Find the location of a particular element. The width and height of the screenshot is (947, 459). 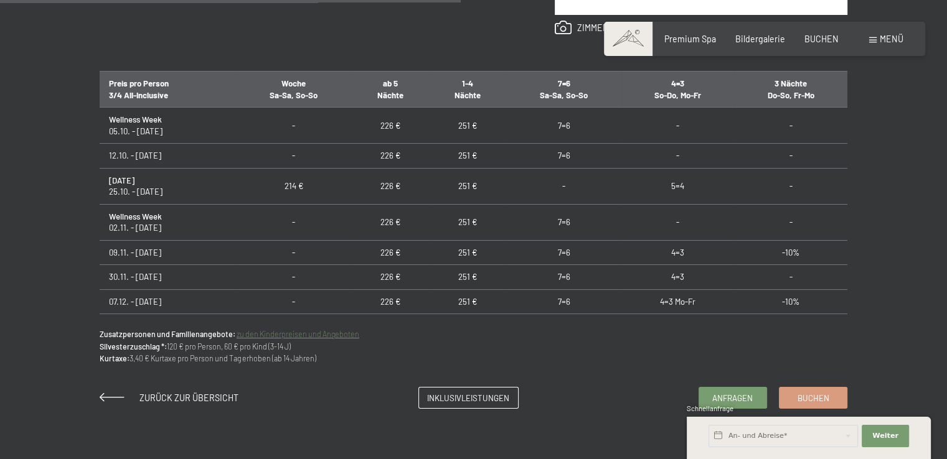

th: Woche Sa-Sa, So-So is located at coordinates (293, 90).